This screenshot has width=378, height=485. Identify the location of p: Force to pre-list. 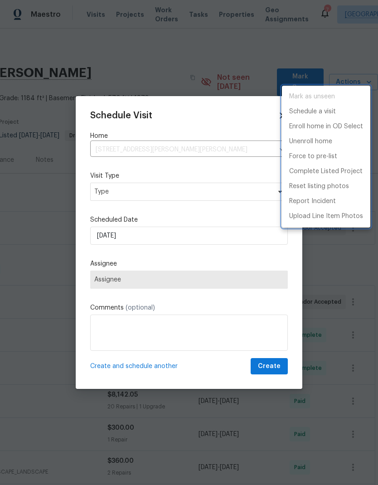
(313, 156).